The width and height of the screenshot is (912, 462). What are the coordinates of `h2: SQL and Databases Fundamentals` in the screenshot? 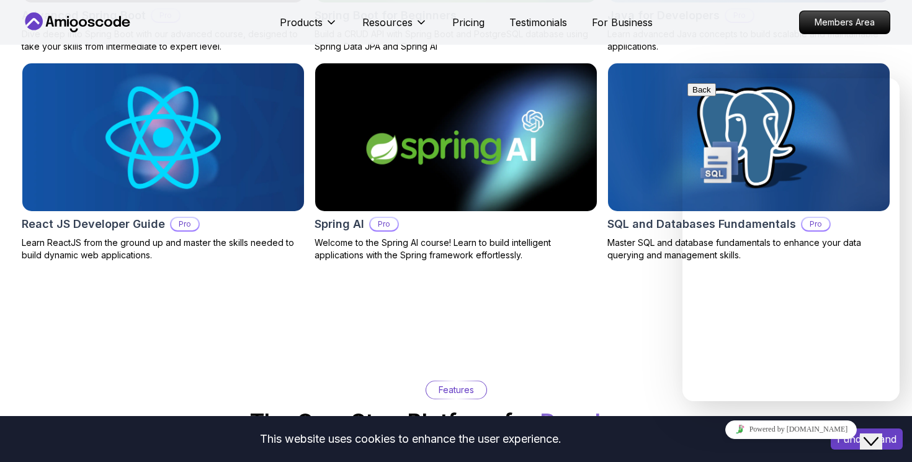 It's located at (702, 224).